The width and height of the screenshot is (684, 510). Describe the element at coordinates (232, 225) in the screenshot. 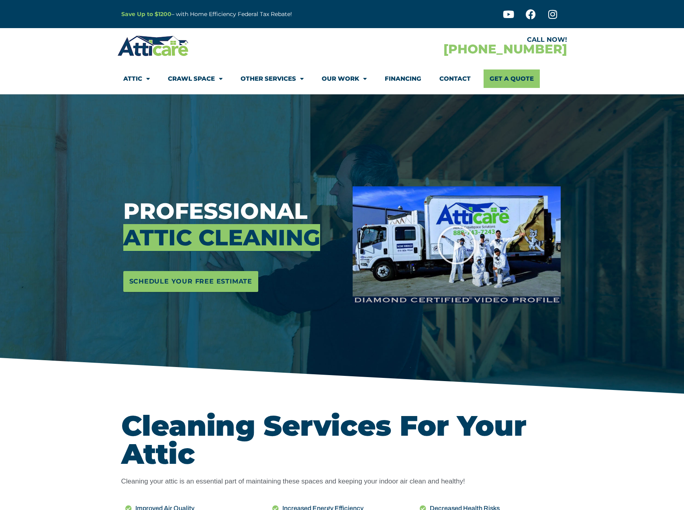

I see `h3: Professional` at that location.